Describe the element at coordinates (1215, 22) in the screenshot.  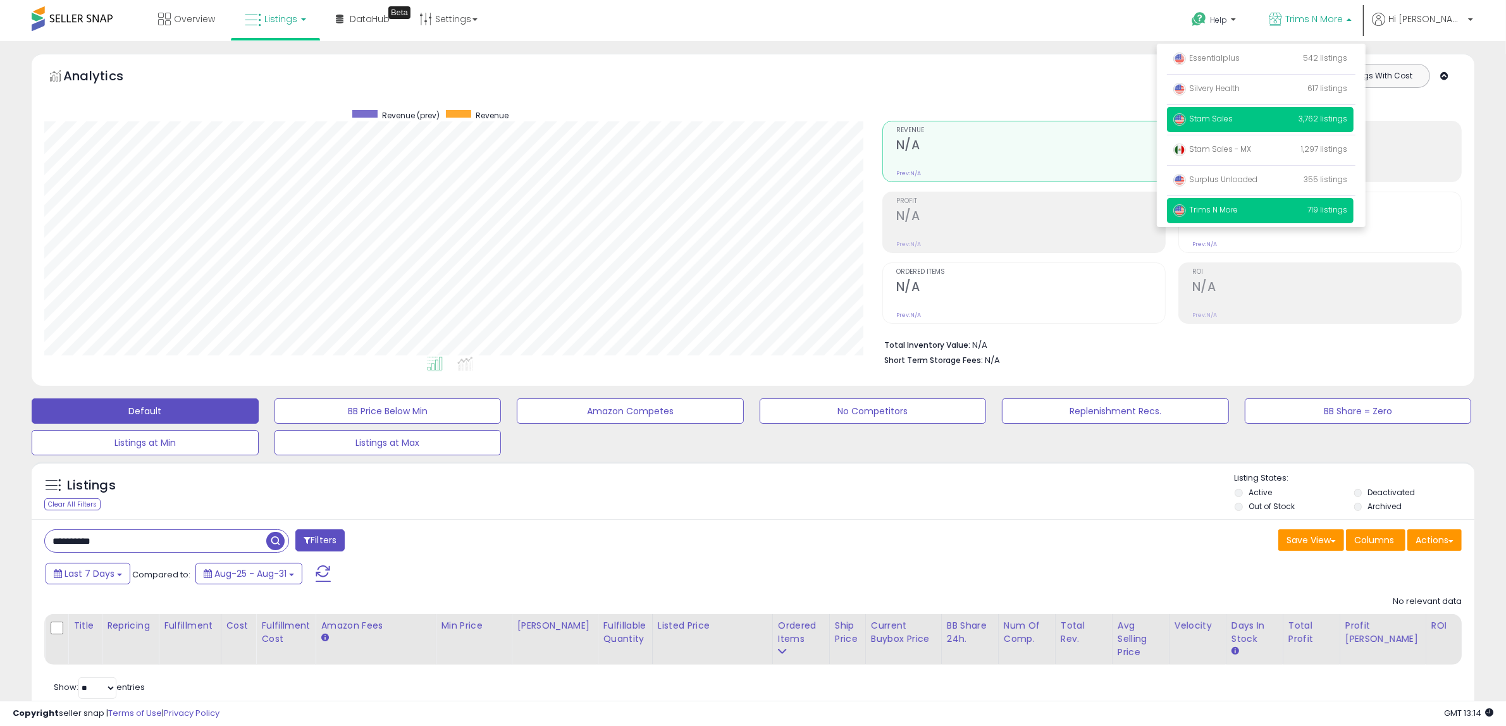
I see `a: Help` at that location.